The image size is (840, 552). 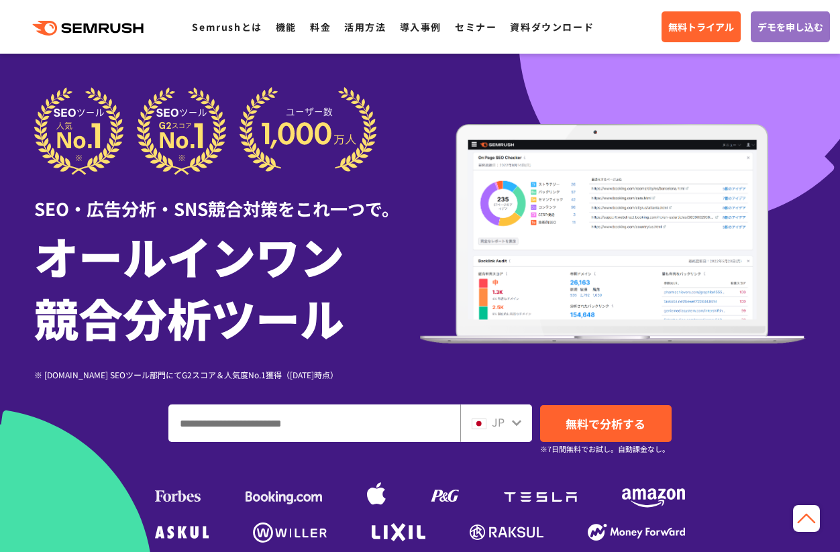 I want to click on h1: オールインワン 競合分析ツール, so click(x=227, y=286).